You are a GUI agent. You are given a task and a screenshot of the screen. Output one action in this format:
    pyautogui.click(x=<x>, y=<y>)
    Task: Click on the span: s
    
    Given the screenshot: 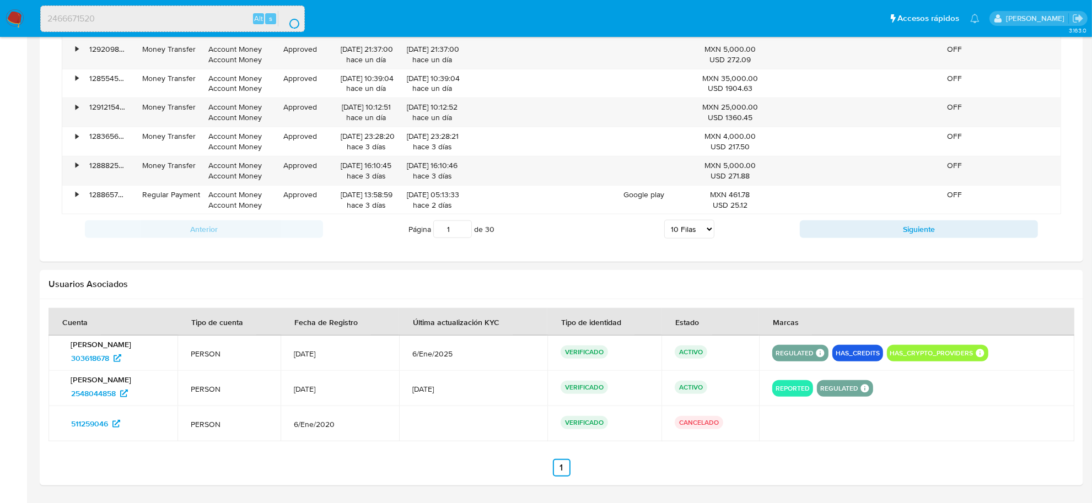 What is the action you would take?
    pyautogui.click(x=271, y=18)
    